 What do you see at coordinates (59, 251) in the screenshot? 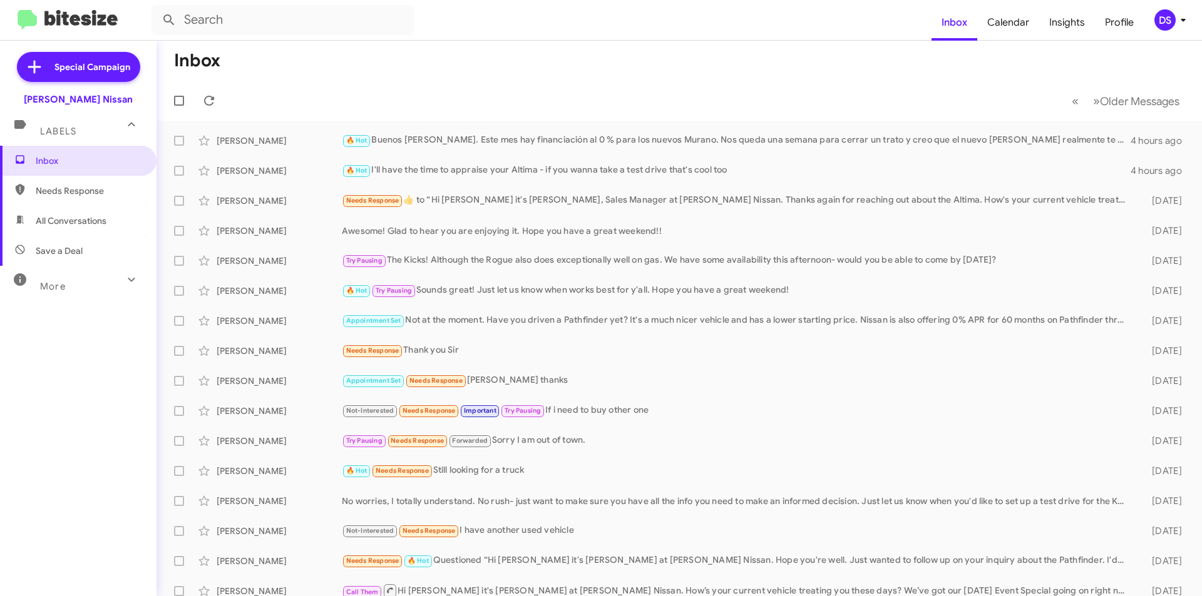
I see `span: Save a Deal` at bounding box center [59, 251].